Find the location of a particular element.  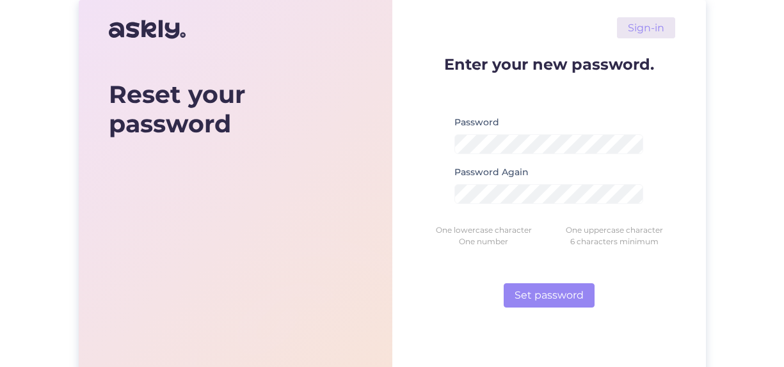

div: Reset your password is located at coordinates (236, 109).